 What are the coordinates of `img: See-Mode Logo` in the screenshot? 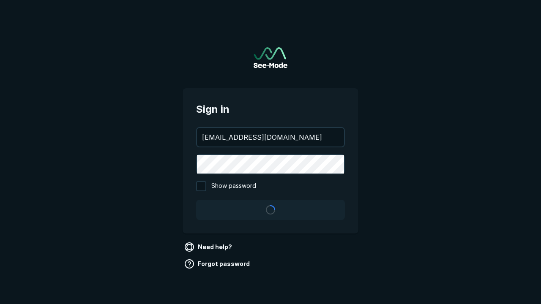 It's located at (270, 57).